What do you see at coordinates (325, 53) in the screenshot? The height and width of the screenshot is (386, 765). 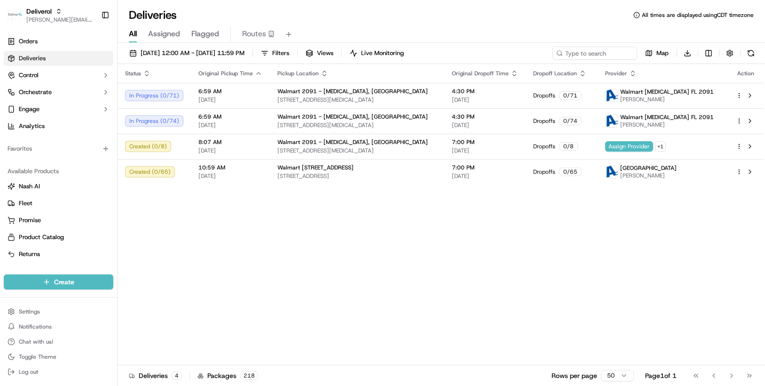 I see `span: Views` at bounding box center [325, 53].